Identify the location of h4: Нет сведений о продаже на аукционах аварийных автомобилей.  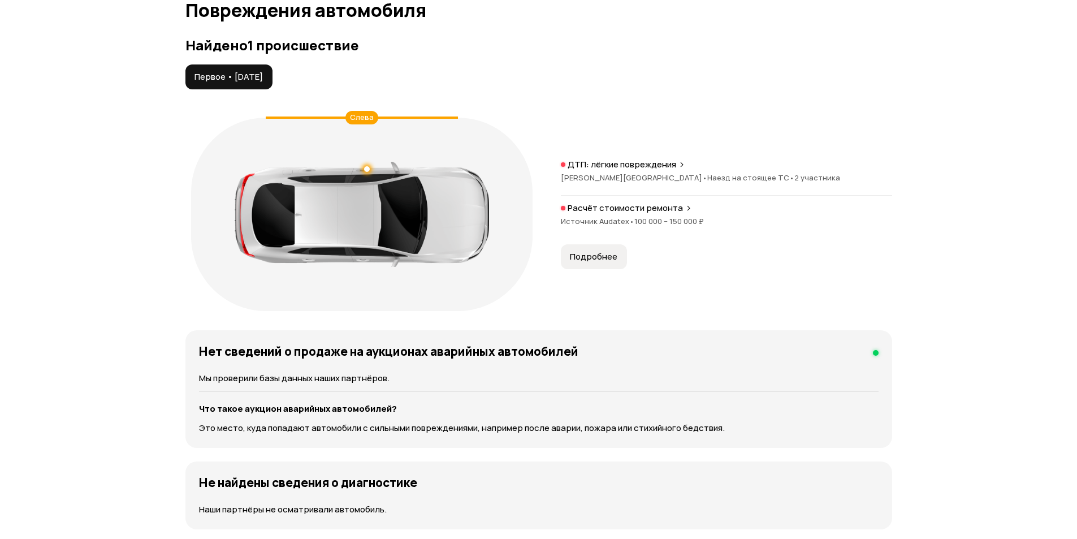
(388, 351).